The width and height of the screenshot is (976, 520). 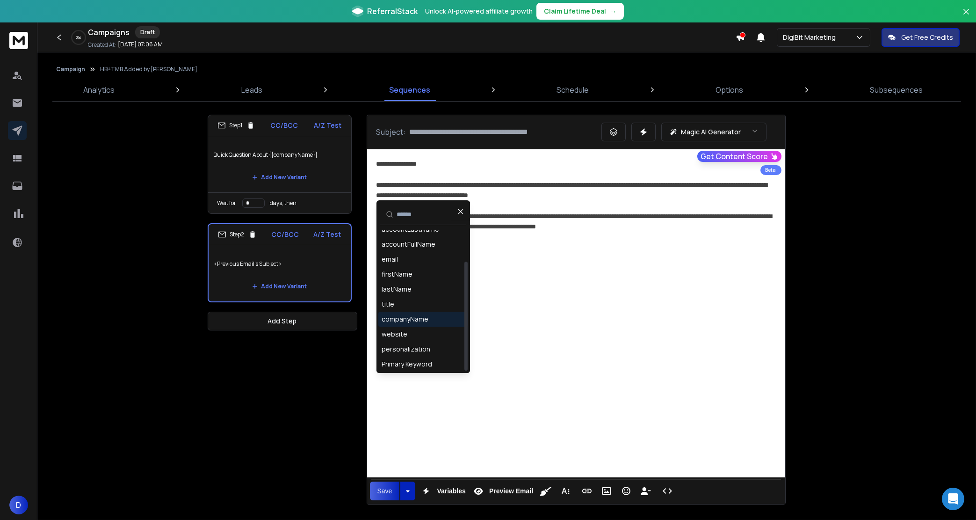 I want to click on button: Close banner, so click(x=966, y=17).